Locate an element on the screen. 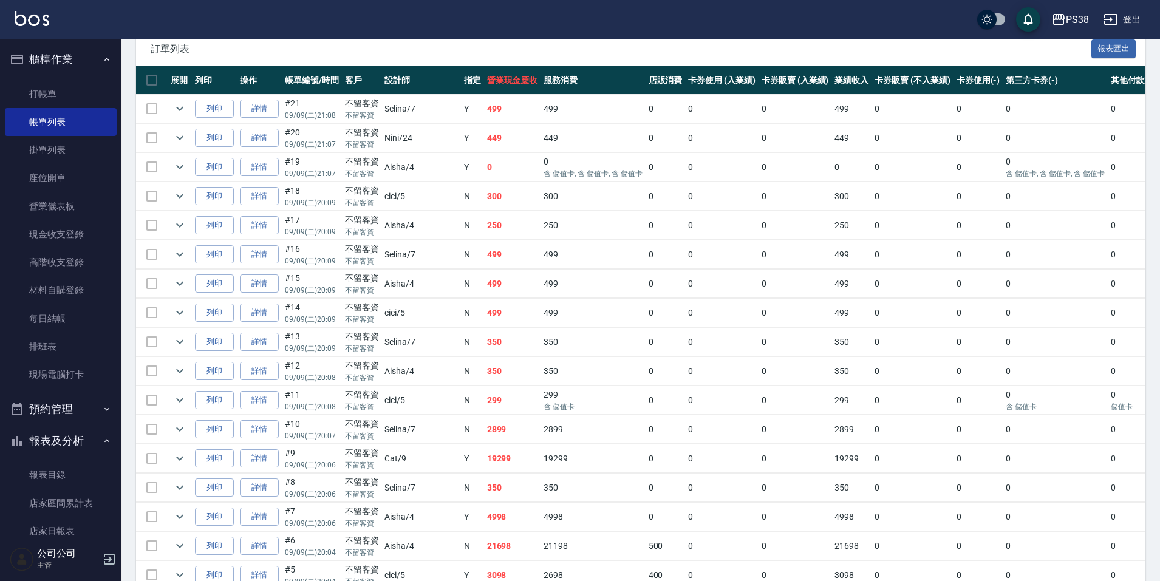  a: 營業儀表板 is located at coordinates (61, 206).